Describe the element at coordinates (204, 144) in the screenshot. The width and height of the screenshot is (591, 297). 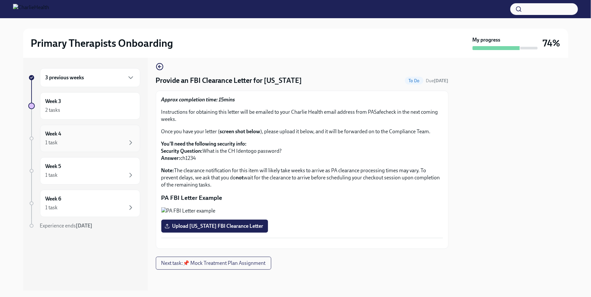
I see `strong: You'll need the following security info:` at that location.